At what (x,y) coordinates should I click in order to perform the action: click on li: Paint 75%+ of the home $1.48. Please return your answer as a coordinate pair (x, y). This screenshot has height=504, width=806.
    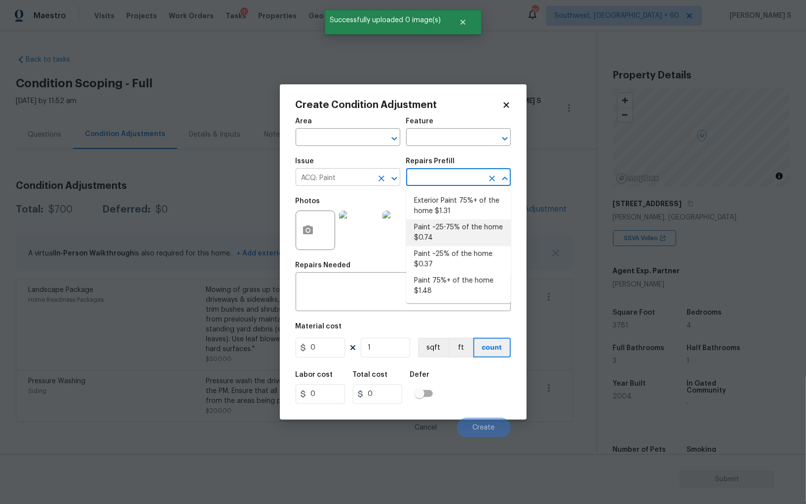
    Looking at the image, I should click on (458, 286).